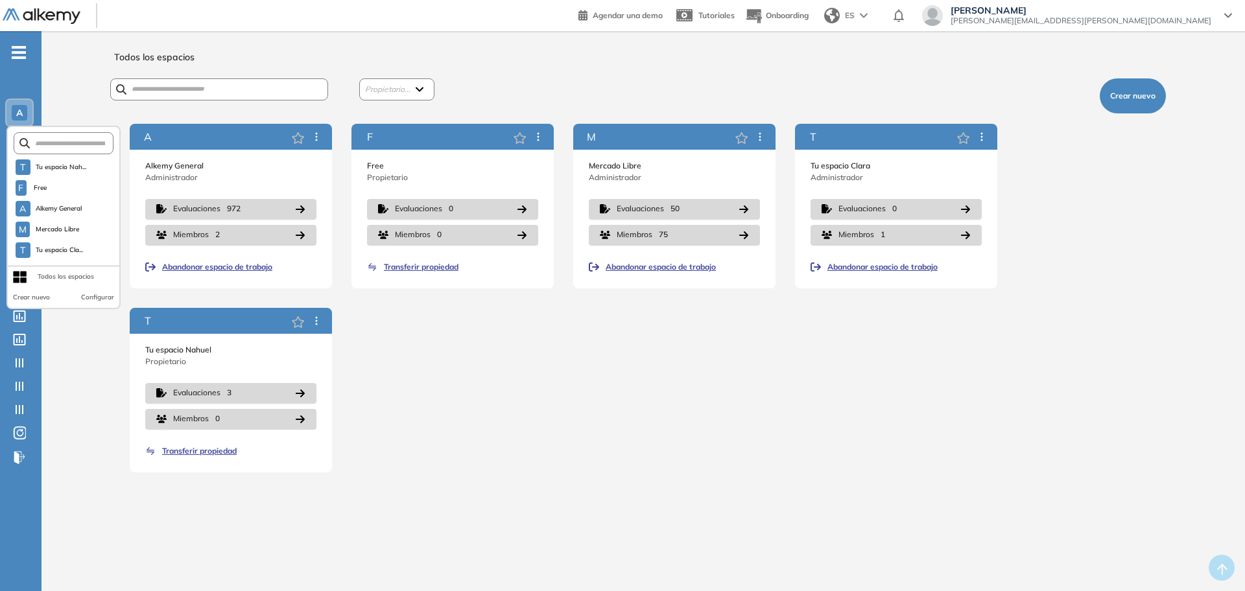 This screenshot has width=1245, height=591. Describe the element at coordinates (57, 230) in the screenshot. I see `span: Mercado Libre` at that location.